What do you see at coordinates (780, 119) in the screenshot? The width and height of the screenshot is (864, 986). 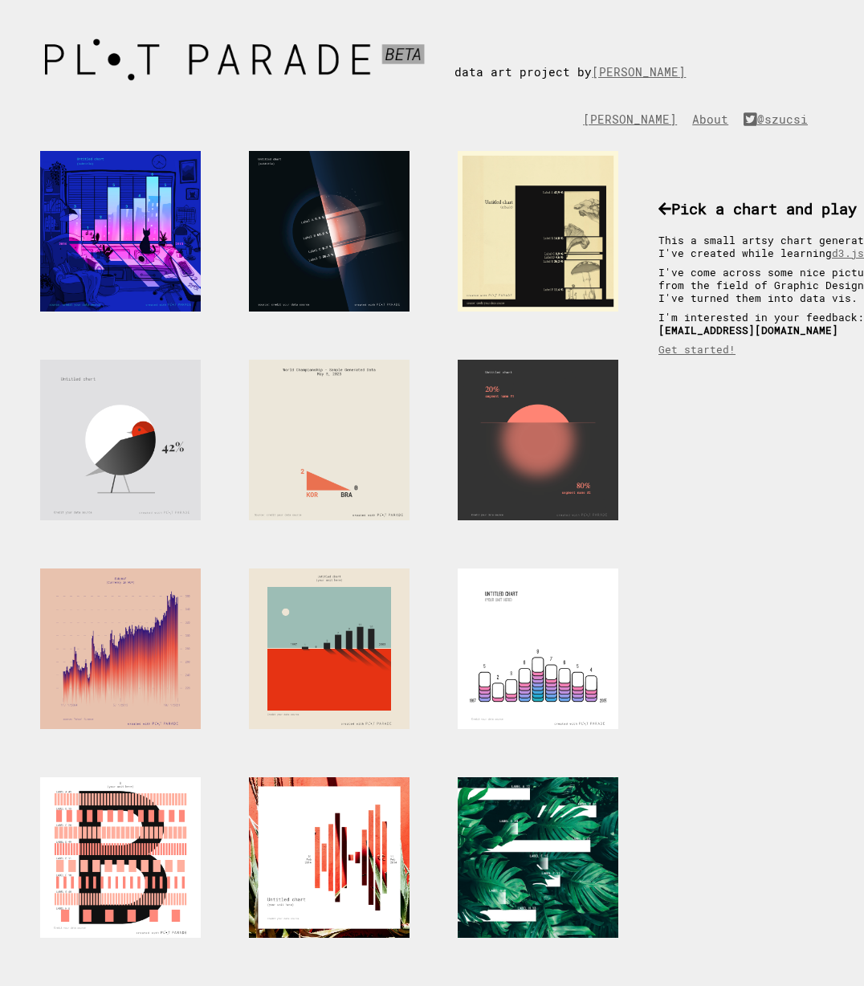 I see `a: @szucsi` at bounding box center [780, 119].